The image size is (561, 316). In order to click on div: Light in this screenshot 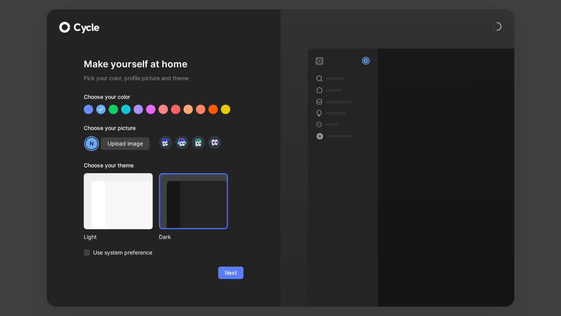, I will do `click(118, 237)`.